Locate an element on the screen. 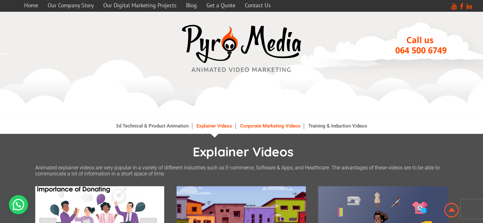 The height and width of the screenshot is (223, 483). a: Corporate Marketing Videos is located at coordinates (270, 126).